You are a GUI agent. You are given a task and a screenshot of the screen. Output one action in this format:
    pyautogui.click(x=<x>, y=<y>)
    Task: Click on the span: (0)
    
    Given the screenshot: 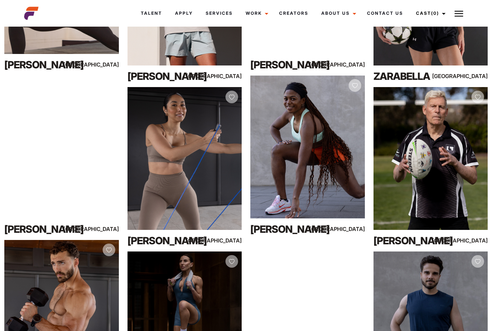 What is the action you would take?
    pyautogui.click(x=435, y=13)
    